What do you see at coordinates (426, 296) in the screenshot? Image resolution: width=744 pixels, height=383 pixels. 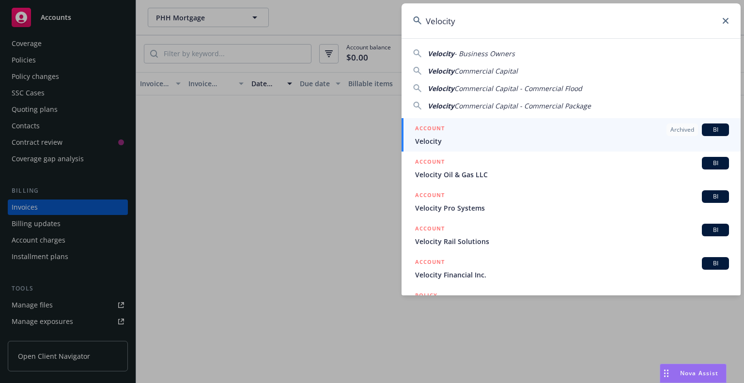 I see `h5: POLICY` at bounding box center [426, 296].